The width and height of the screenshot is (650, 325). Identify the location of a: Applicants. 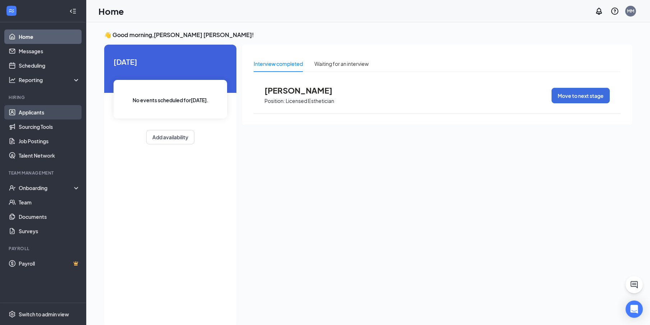
(49, 112).